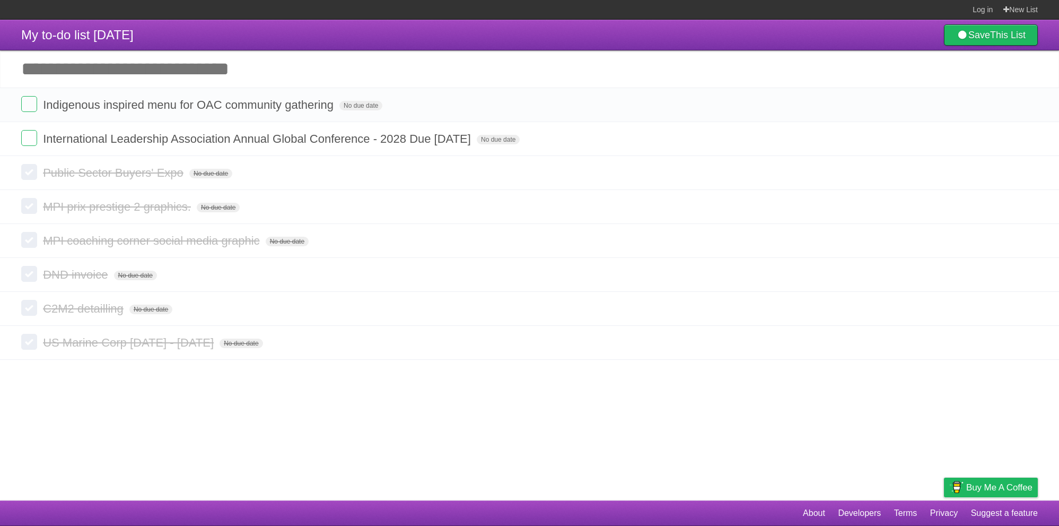 This screenshot has width=1059, height=526. What do you see at coordinates (1005, 513) in the screenshot?
I see `a: Suggest a feature` at bounding box center [1005, 513].